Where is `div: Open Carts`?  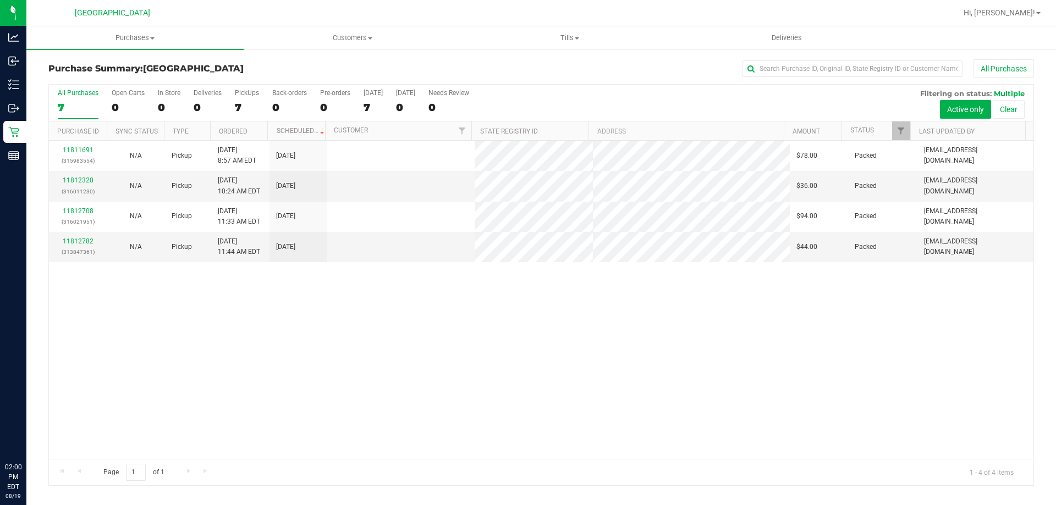 div: Open Carts is located at coordinates (128, 93).